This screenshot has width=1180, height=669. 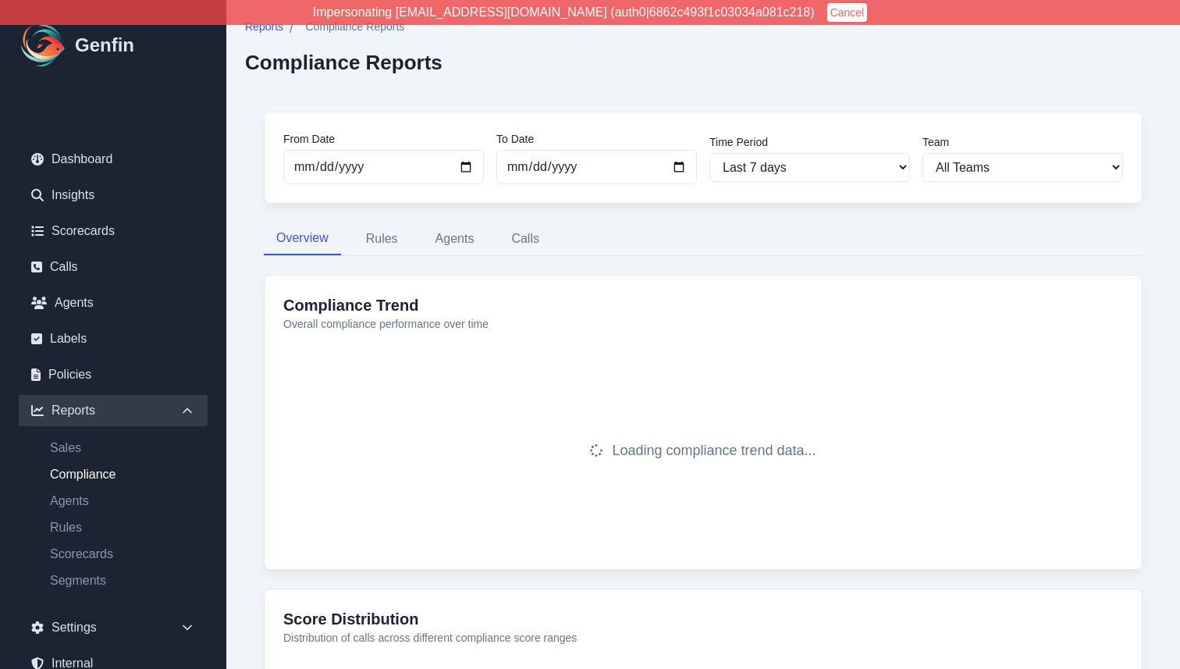 What do you see at coordinates (123, 475) in the screenshot?
I see `a: Compliance` at bounding box center [123, 475].